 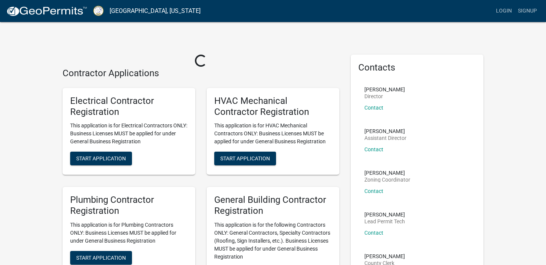 I want to click on a: Signup, so click(x=528, y=11).